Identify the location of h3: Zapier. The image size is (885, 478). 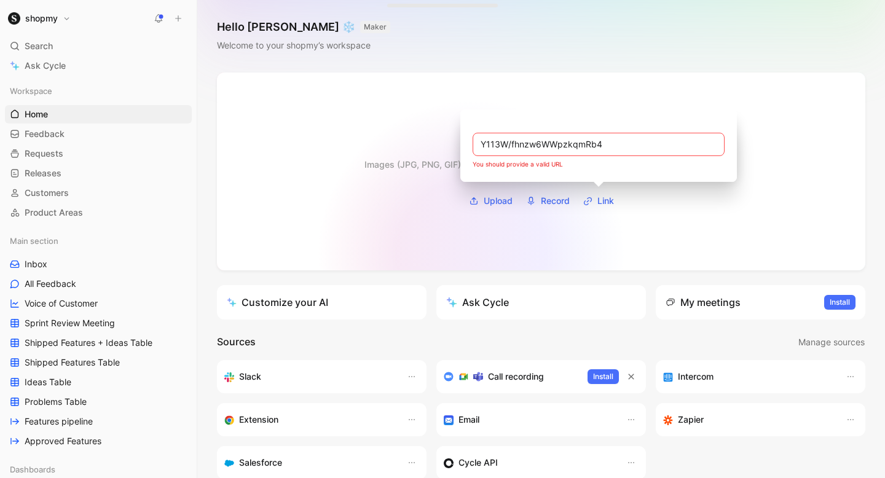
(690, 420).